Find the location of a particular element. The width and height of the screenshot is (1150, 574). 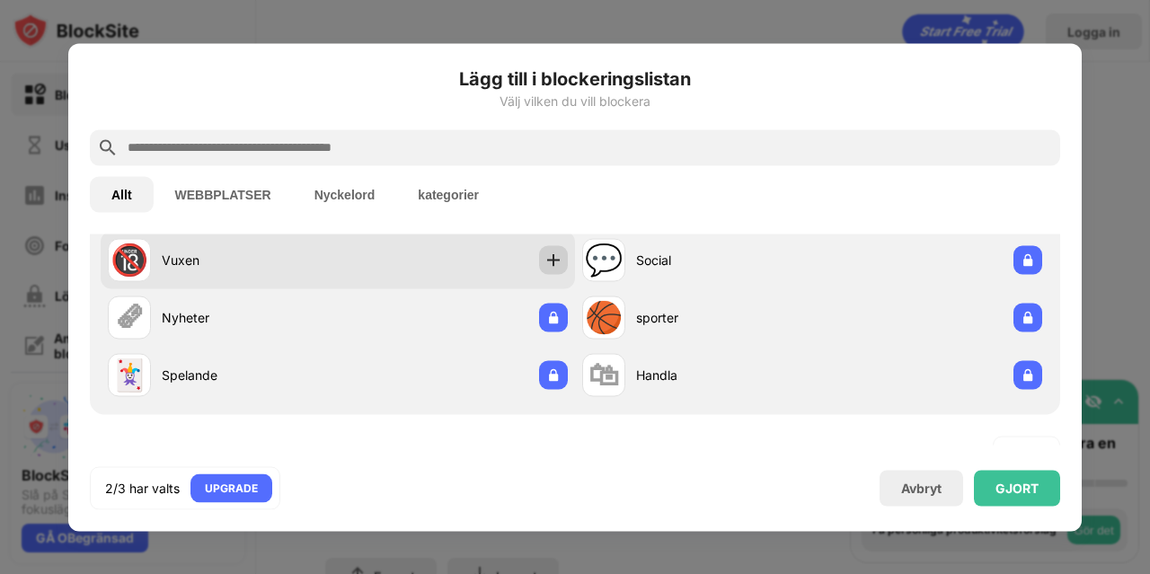

div: Vuxen is located at coordinates (250, 260).